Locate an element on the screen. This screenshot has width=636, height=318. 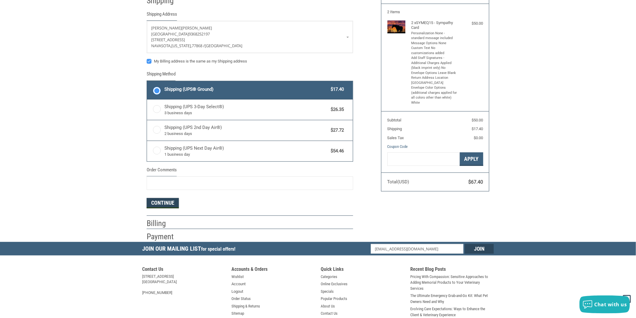
h5: Quick Links is located at coordinates (363, 270).